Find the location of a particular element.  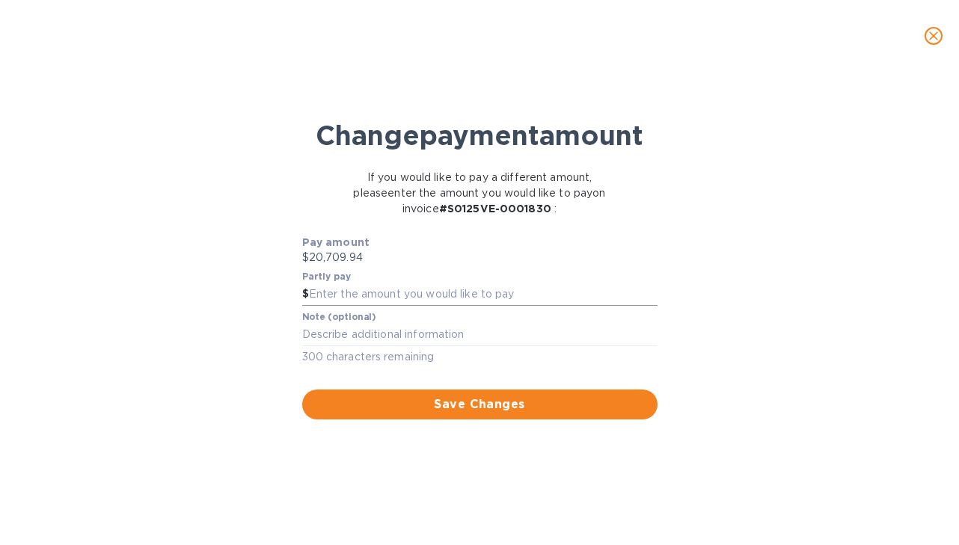

p: $20,709.94 is located at coordinates (479, 257).